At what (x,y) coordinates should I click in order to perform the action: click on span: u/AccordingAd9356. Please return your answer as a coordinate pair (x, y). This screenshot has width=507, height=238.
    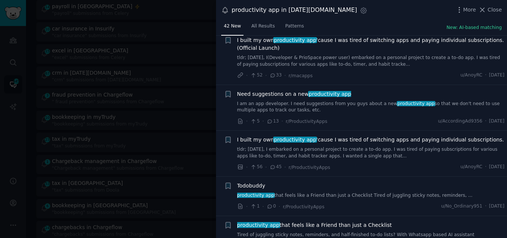
    Looking at the image, I should click on (460, 121).